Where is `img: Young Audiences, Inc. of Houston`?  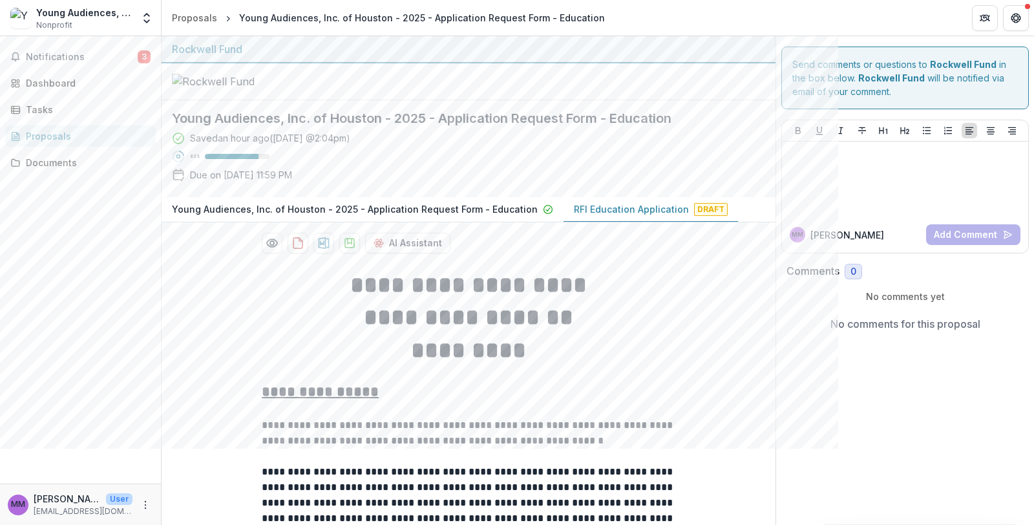 img: Young Audiences, Inc. of Houston is located at coordinates (21, 18).